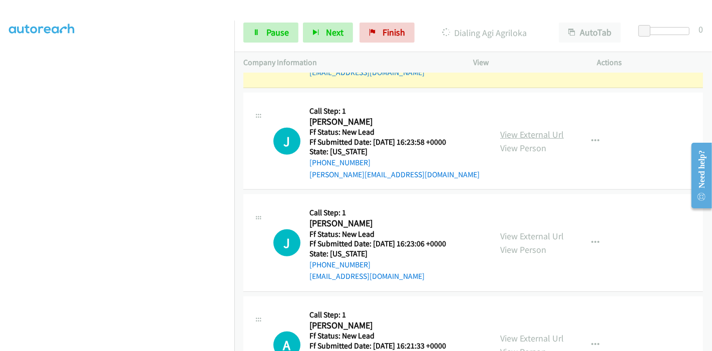 This screenshot has height=351, width=712. I want to click on p: Actions, so click(651, 63).